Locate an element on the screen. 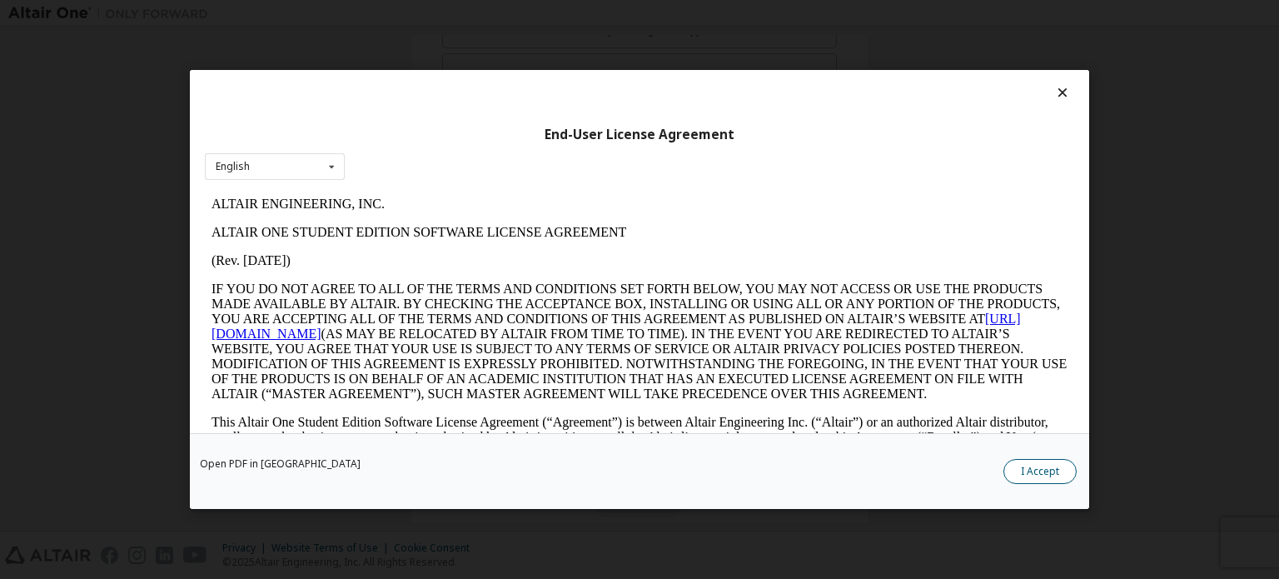  p: ALTAIR ENGINEERING, INC. is located at coordinates (435, 14).